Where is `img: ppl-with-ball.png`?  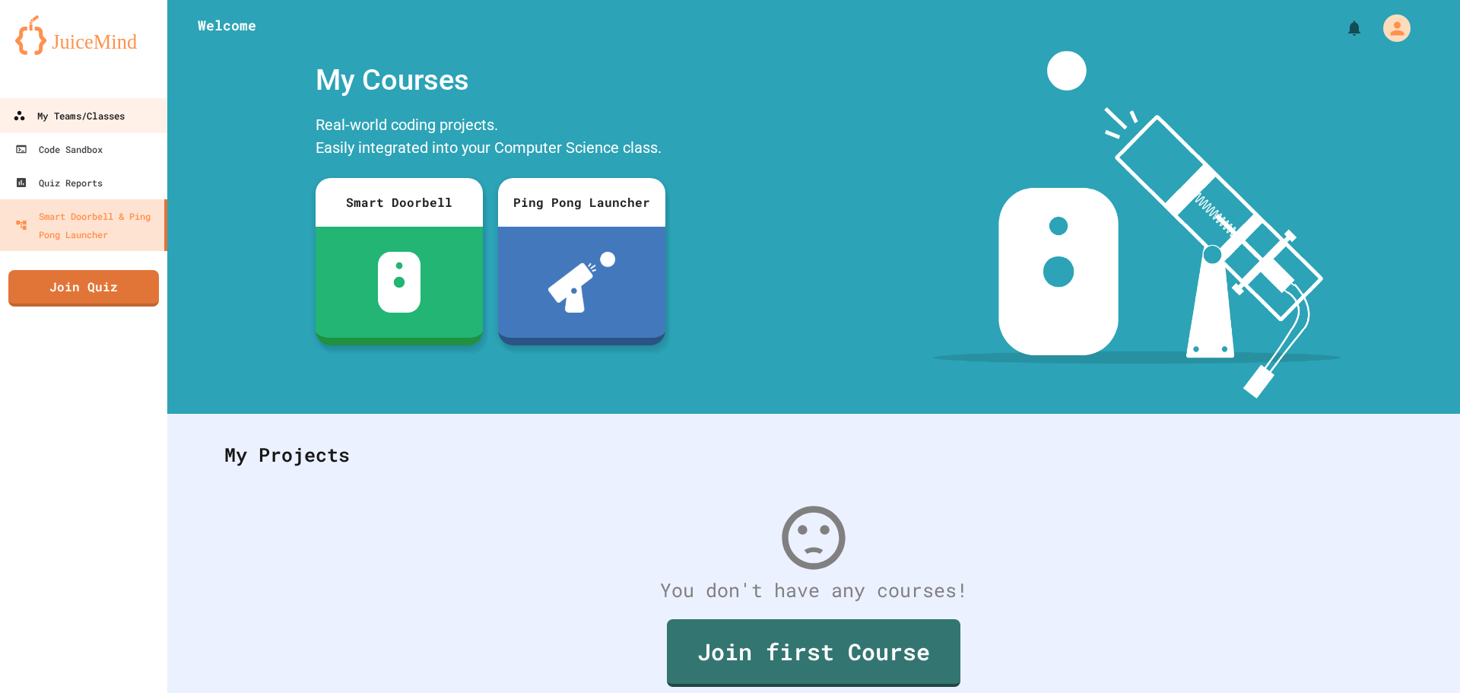
img: ppl-with-ball.png is located at coordinates (582, 282).